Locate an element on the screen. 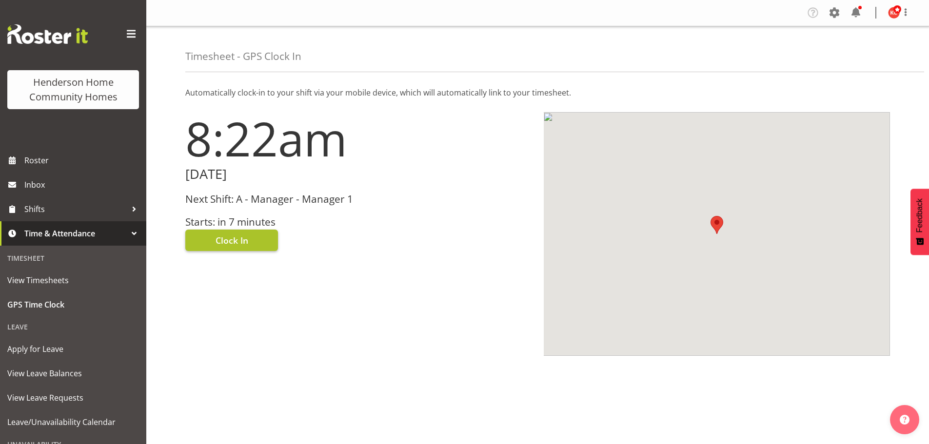 The width and height of the screenshot is (929, 444). span: Shifts is located at coordinates (76, 209).